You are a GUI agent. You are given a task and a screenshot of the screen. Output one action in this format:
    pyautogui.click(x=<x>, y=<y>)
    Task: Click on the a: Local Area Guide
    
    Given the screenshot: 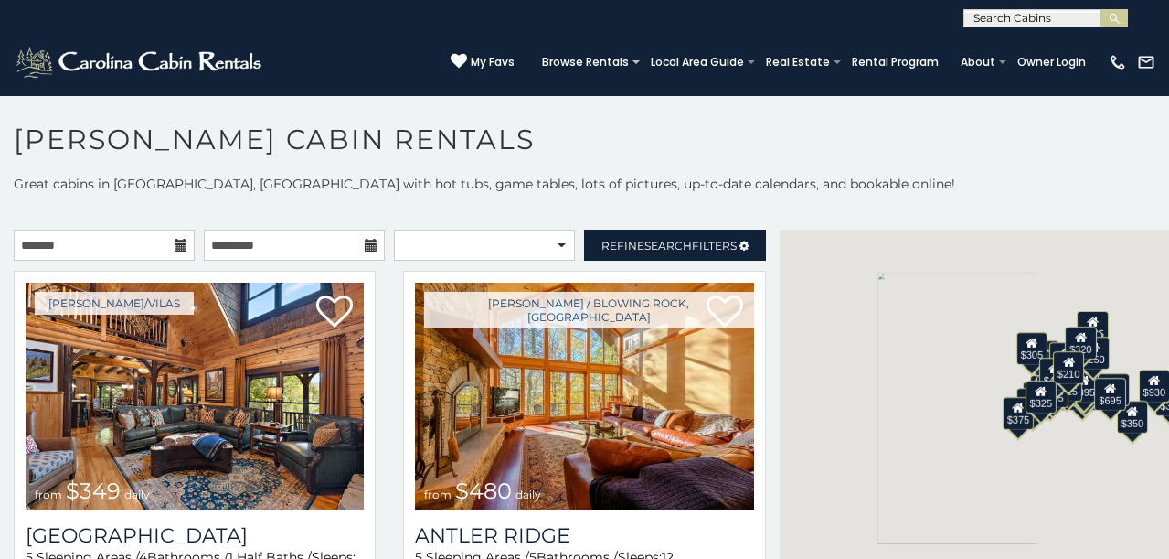 What is the action you would take?
    pyautogui.click(x=698, y=62)
    